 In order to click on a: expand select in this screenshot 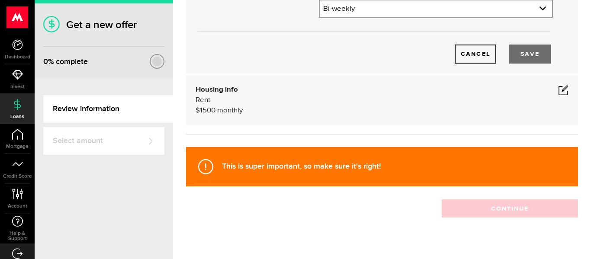, I will do `click(435, 9)`.